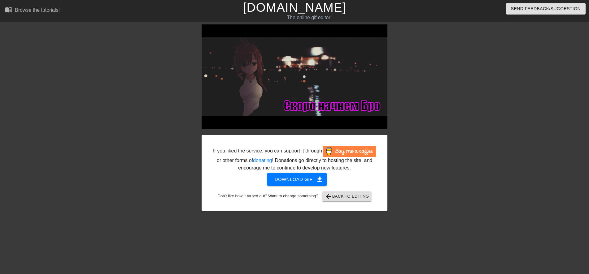 The image size is (589, 274). What do you see at coordinates (295, 77) in the screenshot?
I see `img: 3YwuXSiW.gif` at bounding box center [295, 77].